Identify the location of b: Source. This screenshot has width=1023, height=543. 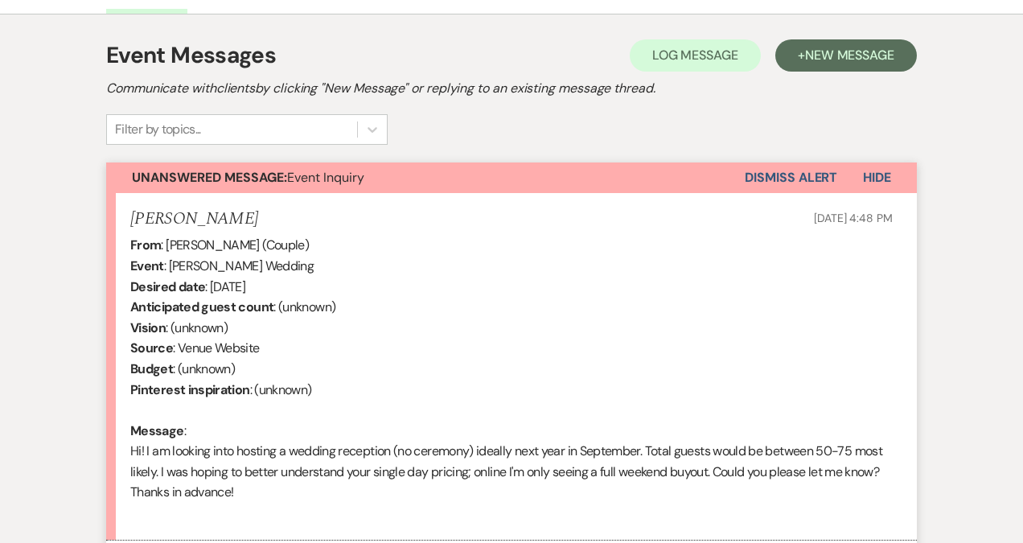
(151, 348).